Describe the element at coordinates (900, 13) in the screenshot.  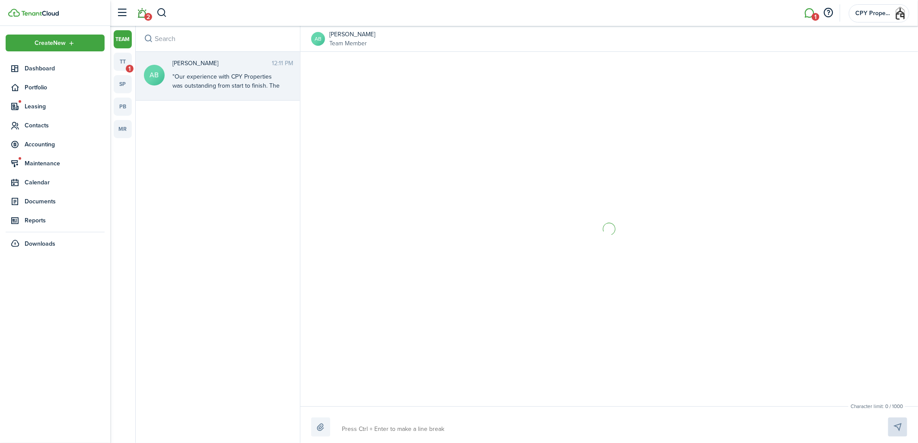
I see `img: CPY Properties, LLC` at that location.